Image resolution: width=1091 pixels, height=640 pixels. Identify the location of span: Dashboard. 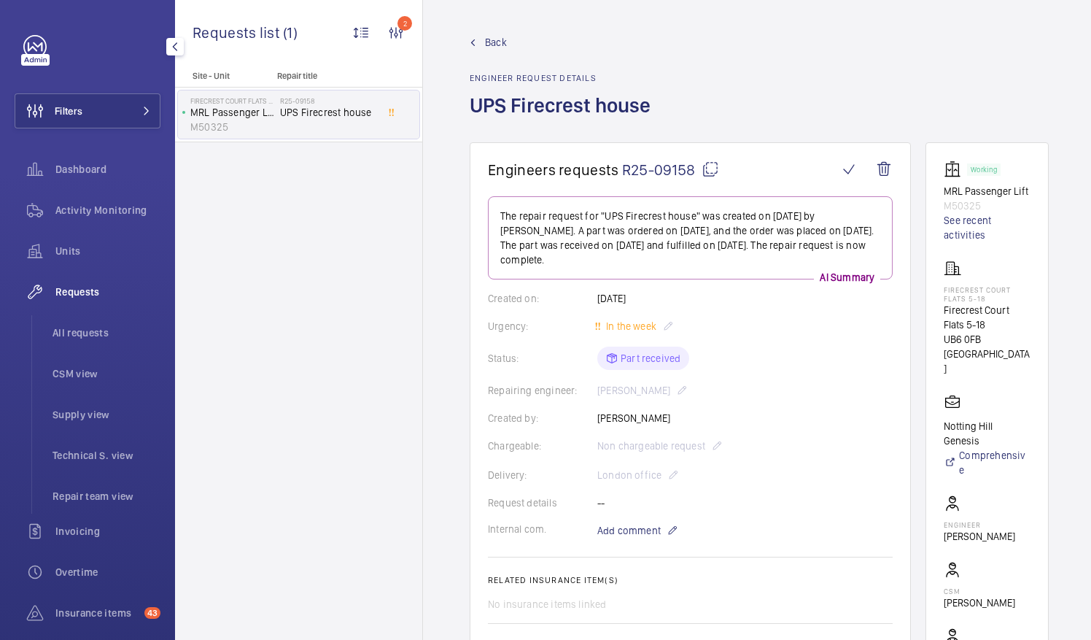
(108, 169).